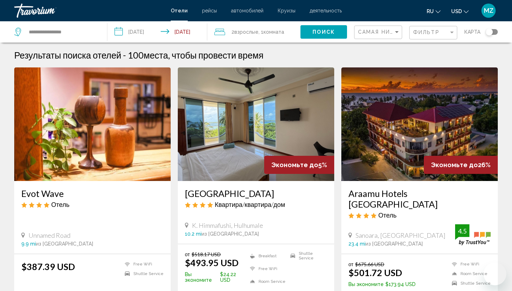 The width and height of the screenshot is (512, 291). What do you see at coordinates (370, 264) in the screenshot?
I see `del: $675.66 USD` at bounding box center [370, 264].